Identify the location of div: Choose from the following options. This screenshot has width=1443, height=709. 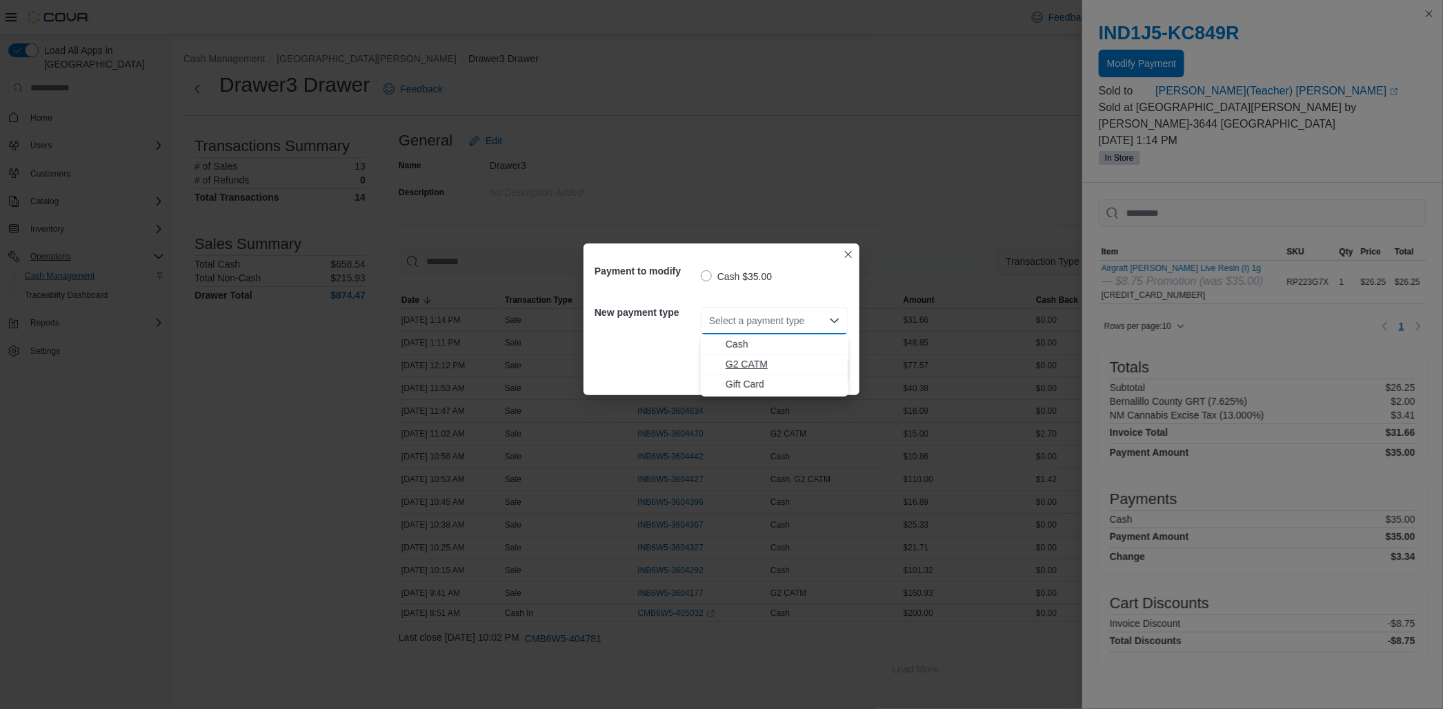
(774, 364).